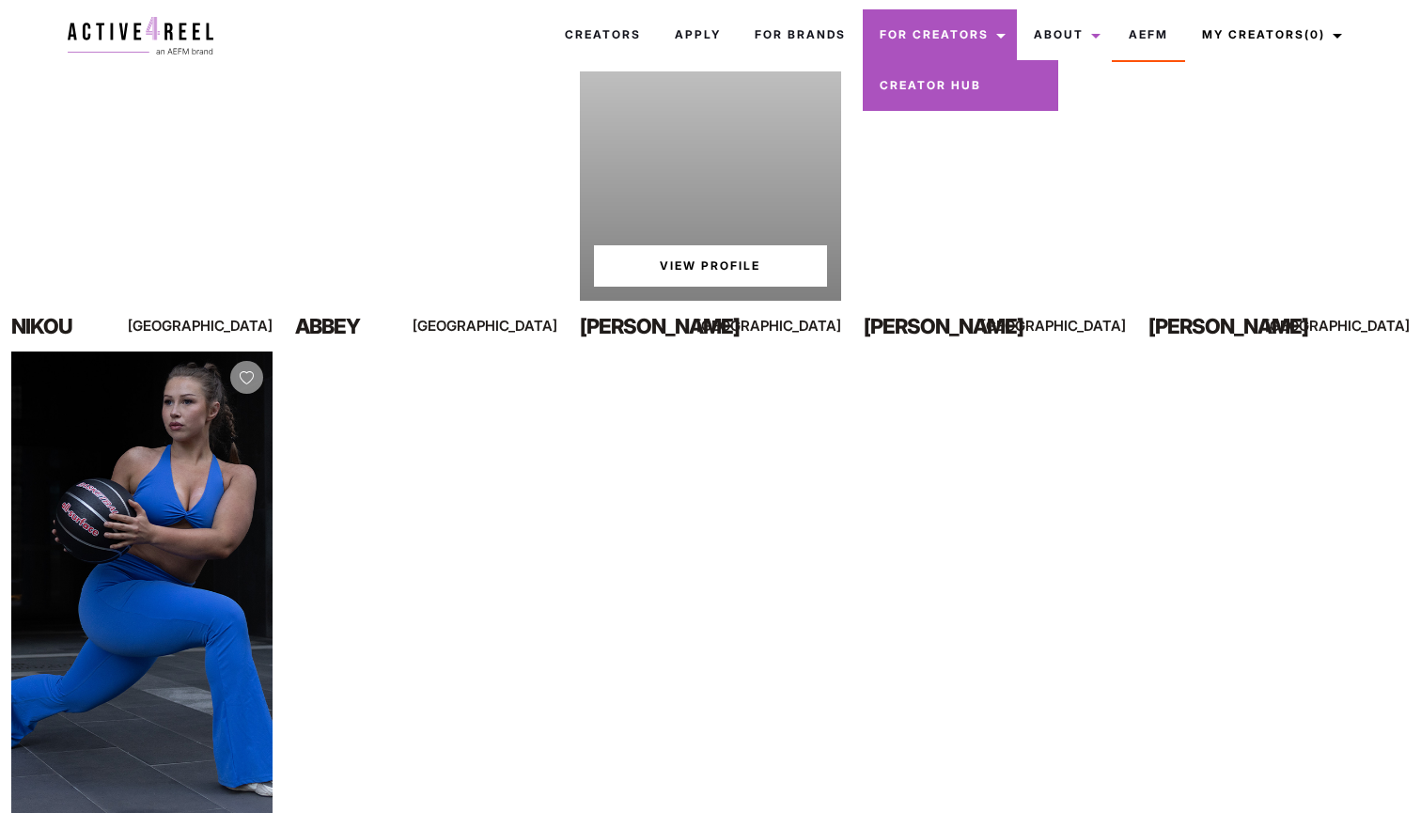  What do you see at coordinates (710, 266) in the screenshot?
I see `a: View Megan'sProfile` at bounding box center [710, 266].